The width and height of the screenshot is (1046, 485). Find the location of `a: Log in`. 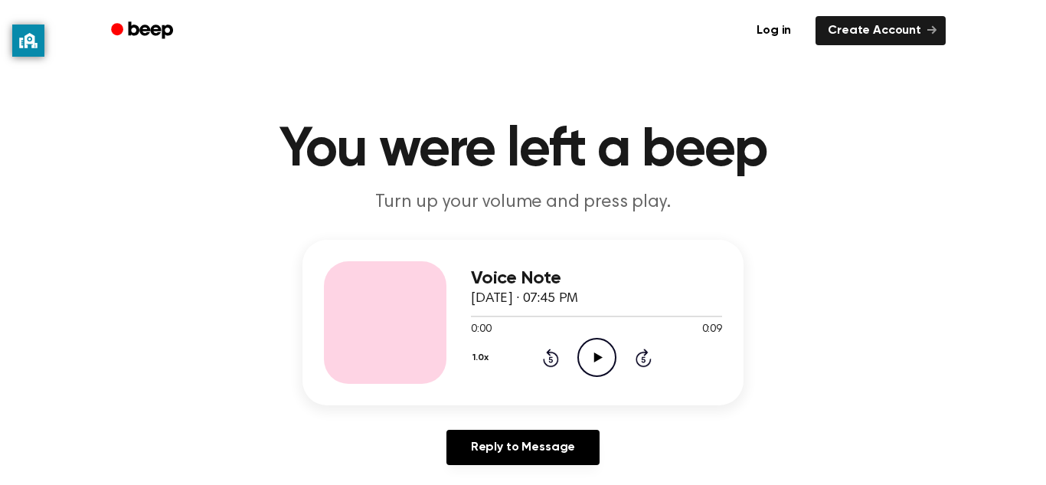

a: Log in is located at coordinates (773, 31).